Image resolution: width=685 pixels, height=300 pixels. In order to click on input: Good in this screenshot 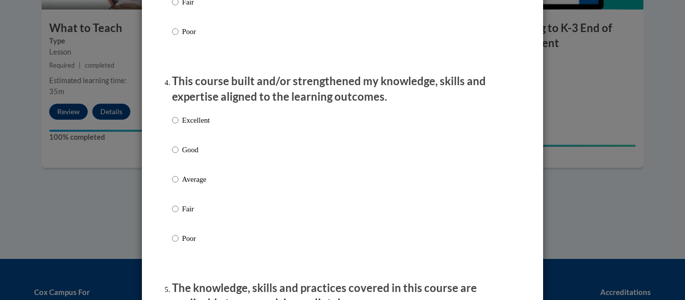, I will do `click(175, 150)`.